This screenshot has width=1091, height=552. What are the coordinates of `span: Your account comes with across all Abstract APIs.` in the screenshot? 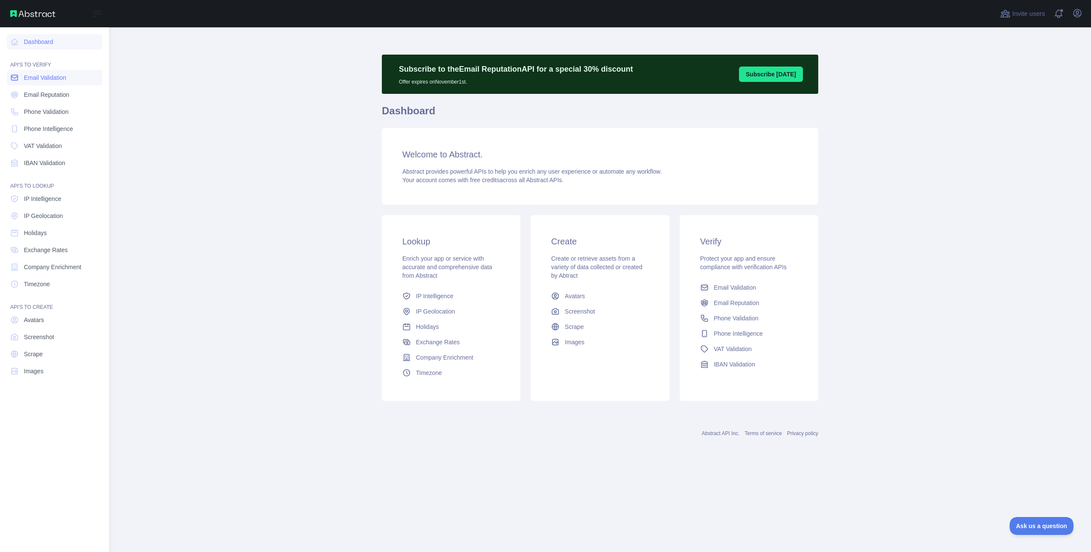 It's located at (483, 180).